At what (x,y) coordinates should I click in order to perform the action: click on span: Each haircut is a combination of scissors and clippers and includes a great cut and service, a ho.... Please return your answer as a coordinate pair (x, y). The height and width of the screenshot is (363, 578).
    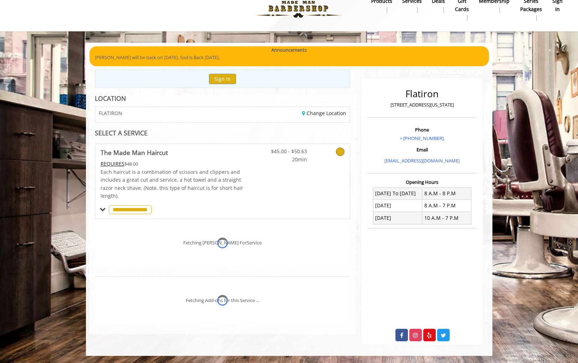
    Looking at the image, I should click on (172, 184).